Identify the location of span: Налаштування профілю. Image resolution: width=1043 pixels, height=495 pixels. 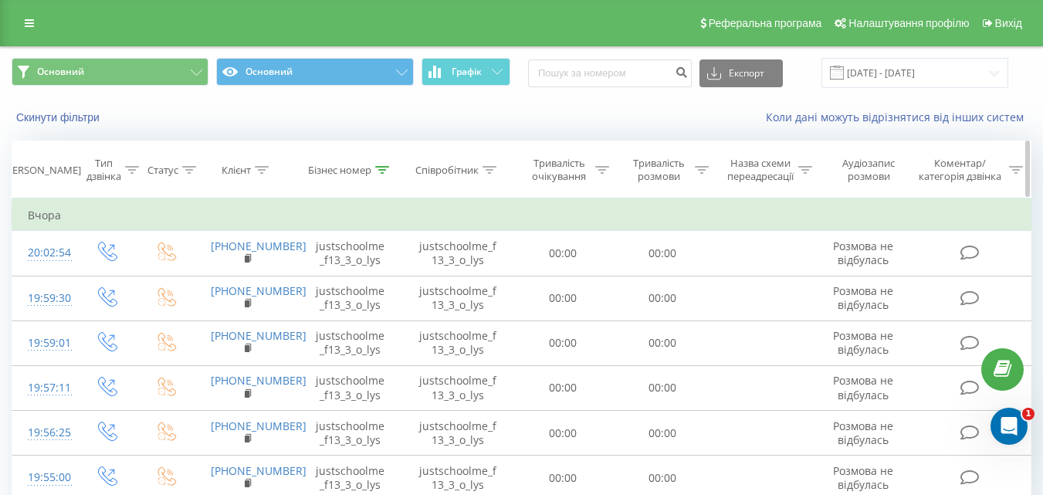
(909, 23).